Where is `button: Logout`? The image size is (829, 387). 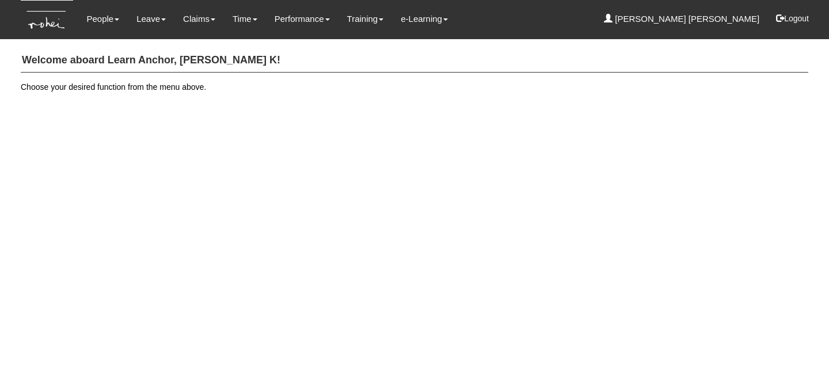
button: Logout is located at coordinates (792, 18).